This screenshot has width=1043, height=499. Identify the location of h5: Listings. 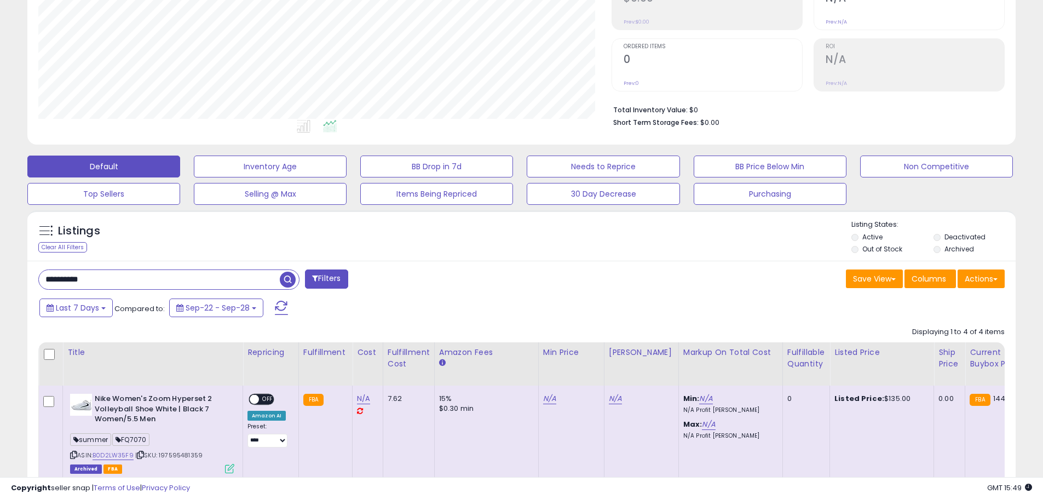
(79, 231).